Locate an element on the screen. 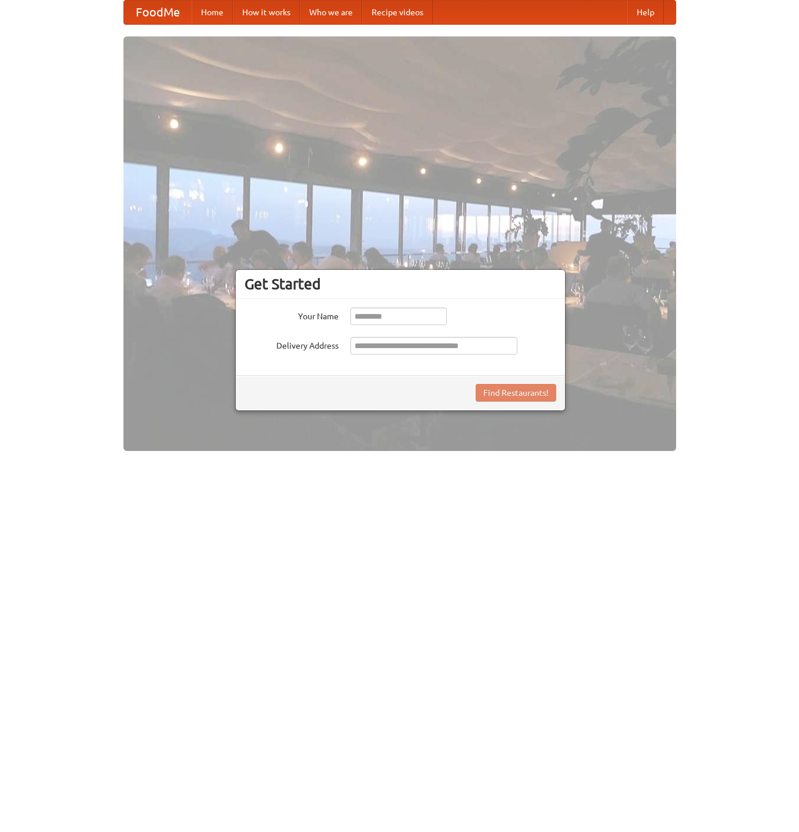 This screenshot has width=799, height=832. a: FoodMe is located at coordinates (158, 12).